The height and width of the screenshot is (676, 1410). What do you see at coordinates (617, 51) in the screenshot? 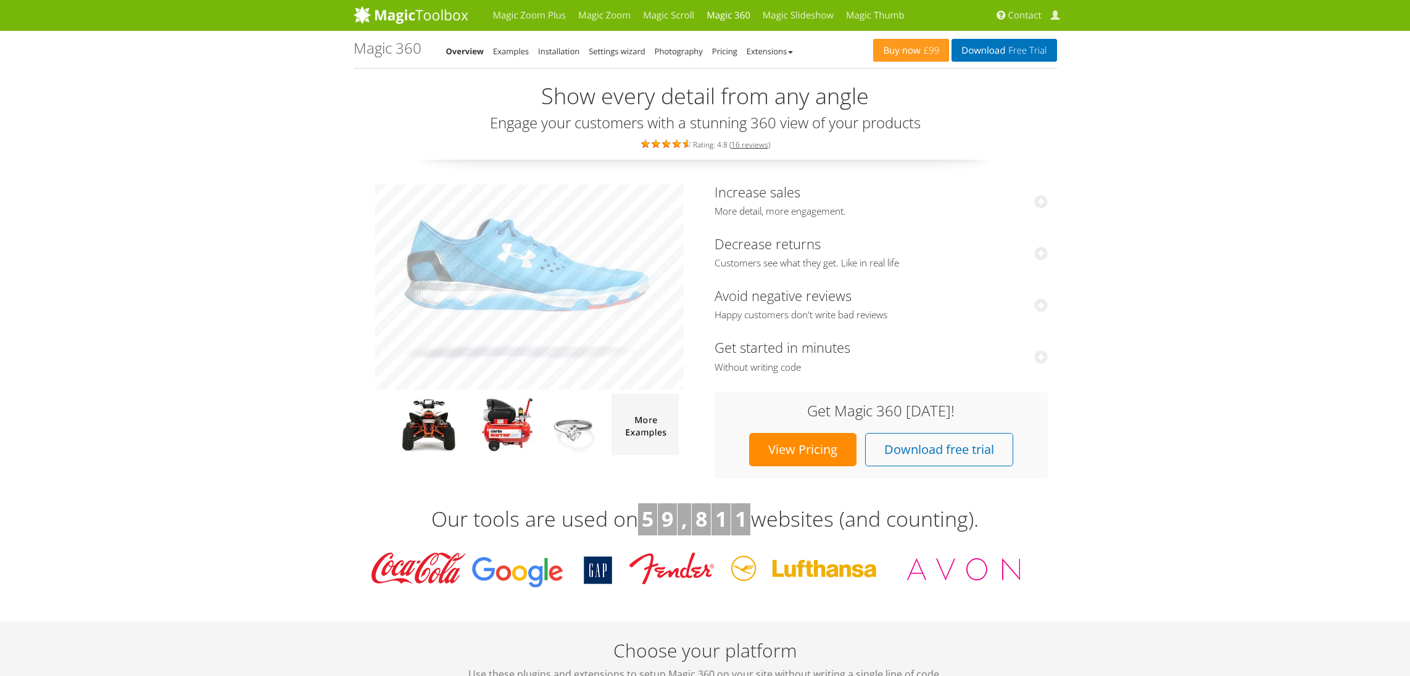
I see `a: Settings wizard` at bounding box center [617, 51].